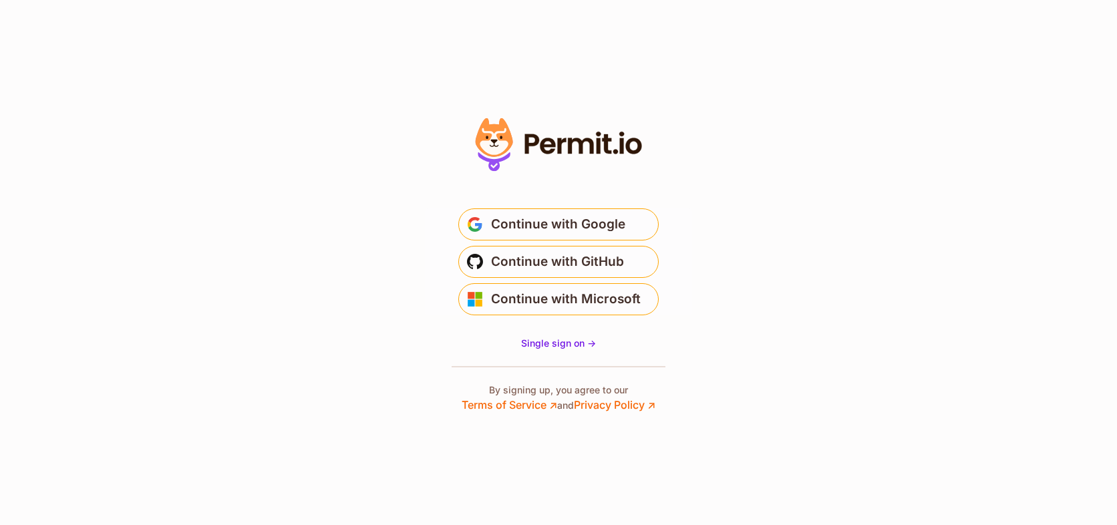 The height and width of the screenshot is (525, 1117). I want to click on a: Terms of Service ↗, so click(509, 405).